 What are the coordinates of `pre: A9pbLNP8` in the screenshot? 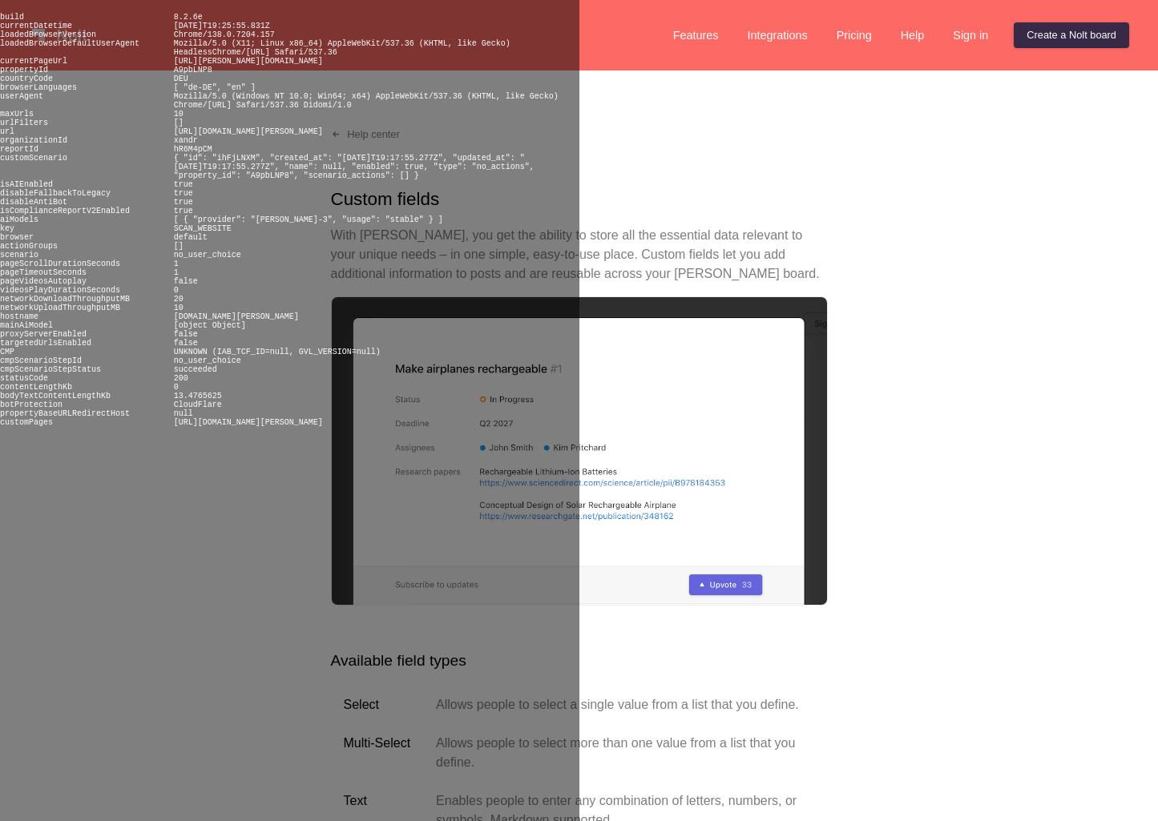 It's located at (193, 70).